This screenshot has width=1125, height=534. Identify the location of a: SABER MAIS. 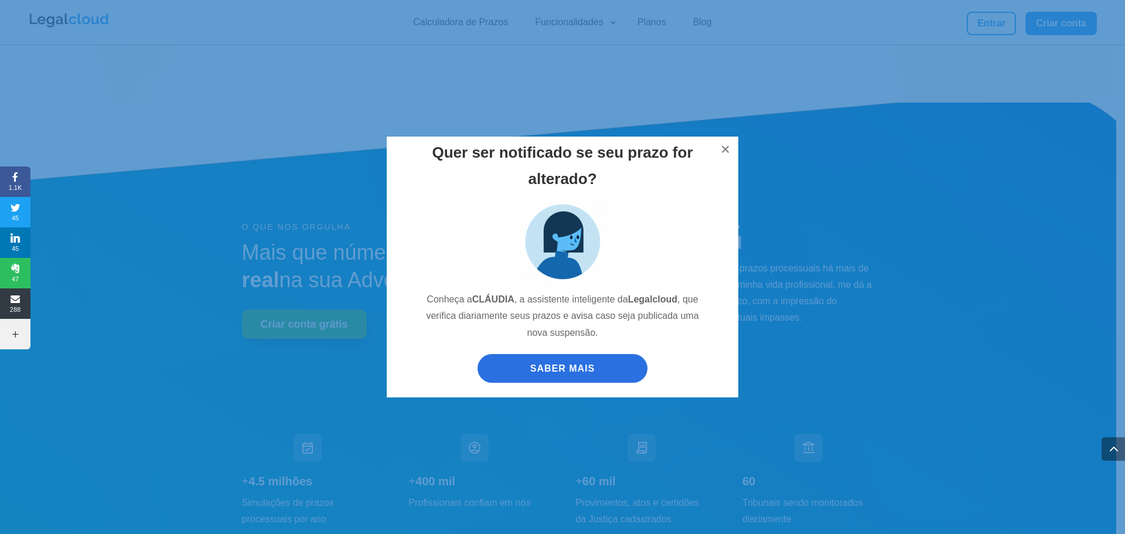
(562, 368).